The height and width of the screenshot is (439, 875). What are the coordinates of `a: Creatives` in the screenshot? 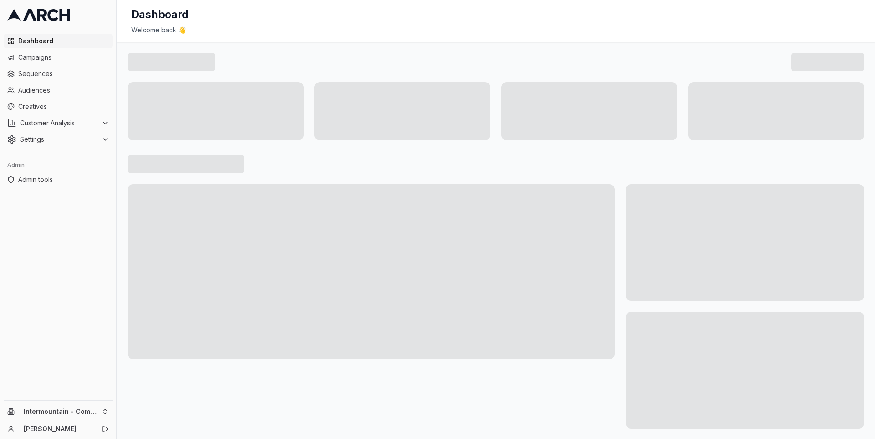 It's located at (58, 107).